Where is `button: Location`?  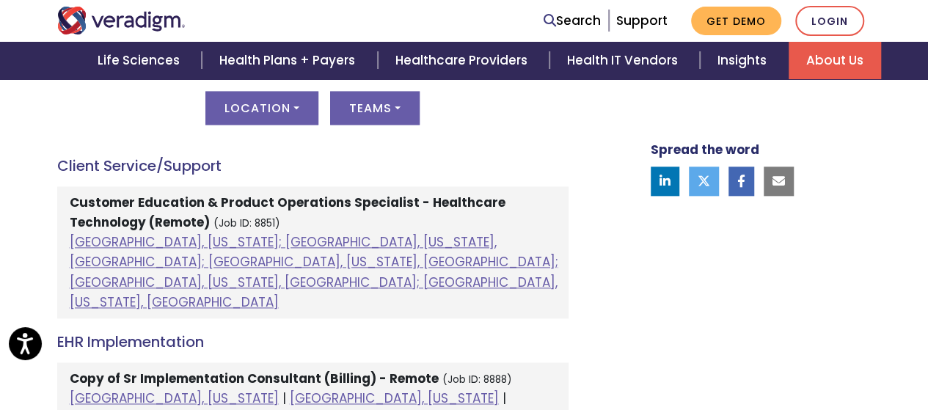
button: Location is located at coordinates (262, 108).